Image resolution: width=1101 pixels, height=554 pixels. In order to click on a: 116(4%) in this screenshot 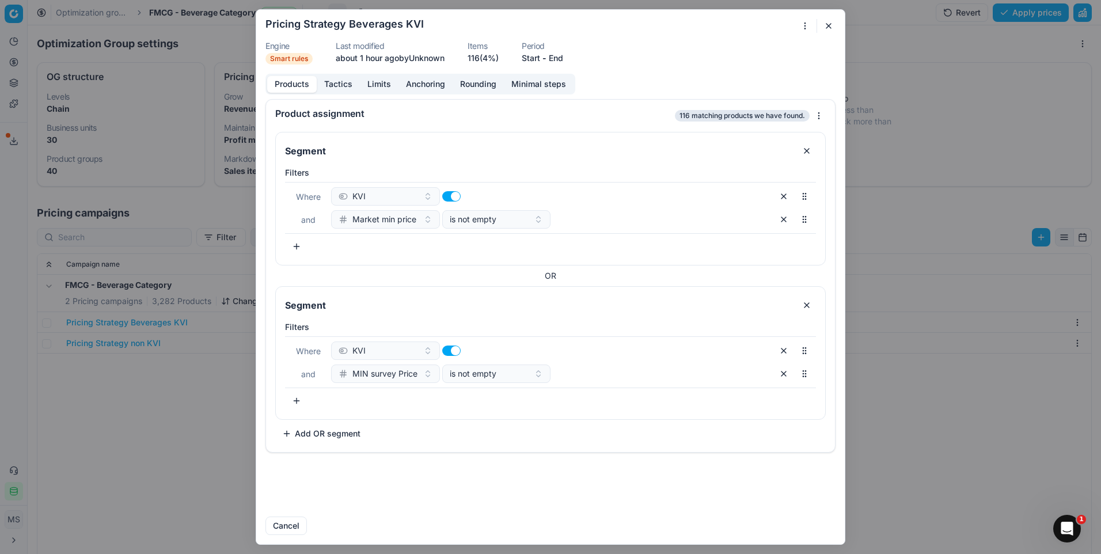, I will do `click(483, 58)`.